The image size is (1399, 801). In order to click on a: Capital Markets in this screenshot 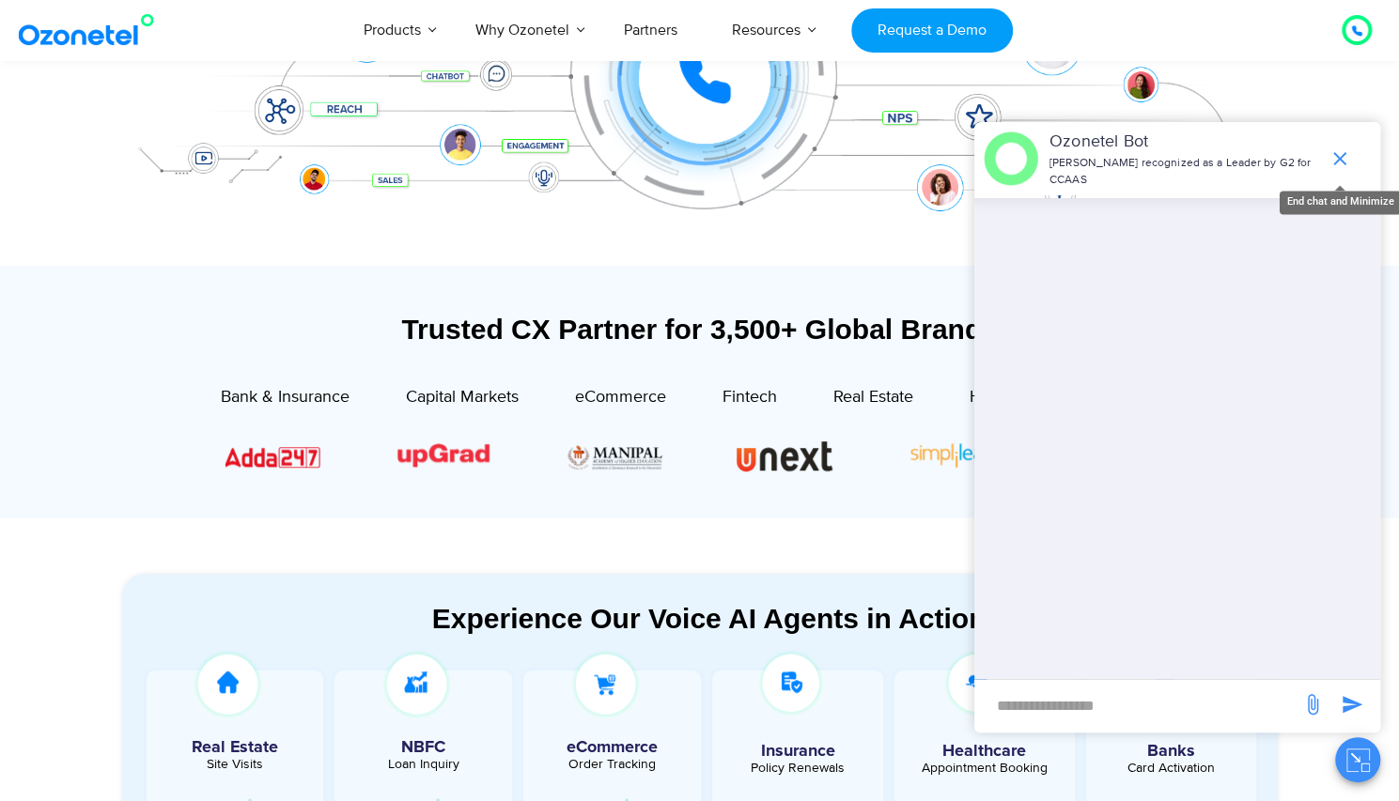, I will do `click(462, 399)`.